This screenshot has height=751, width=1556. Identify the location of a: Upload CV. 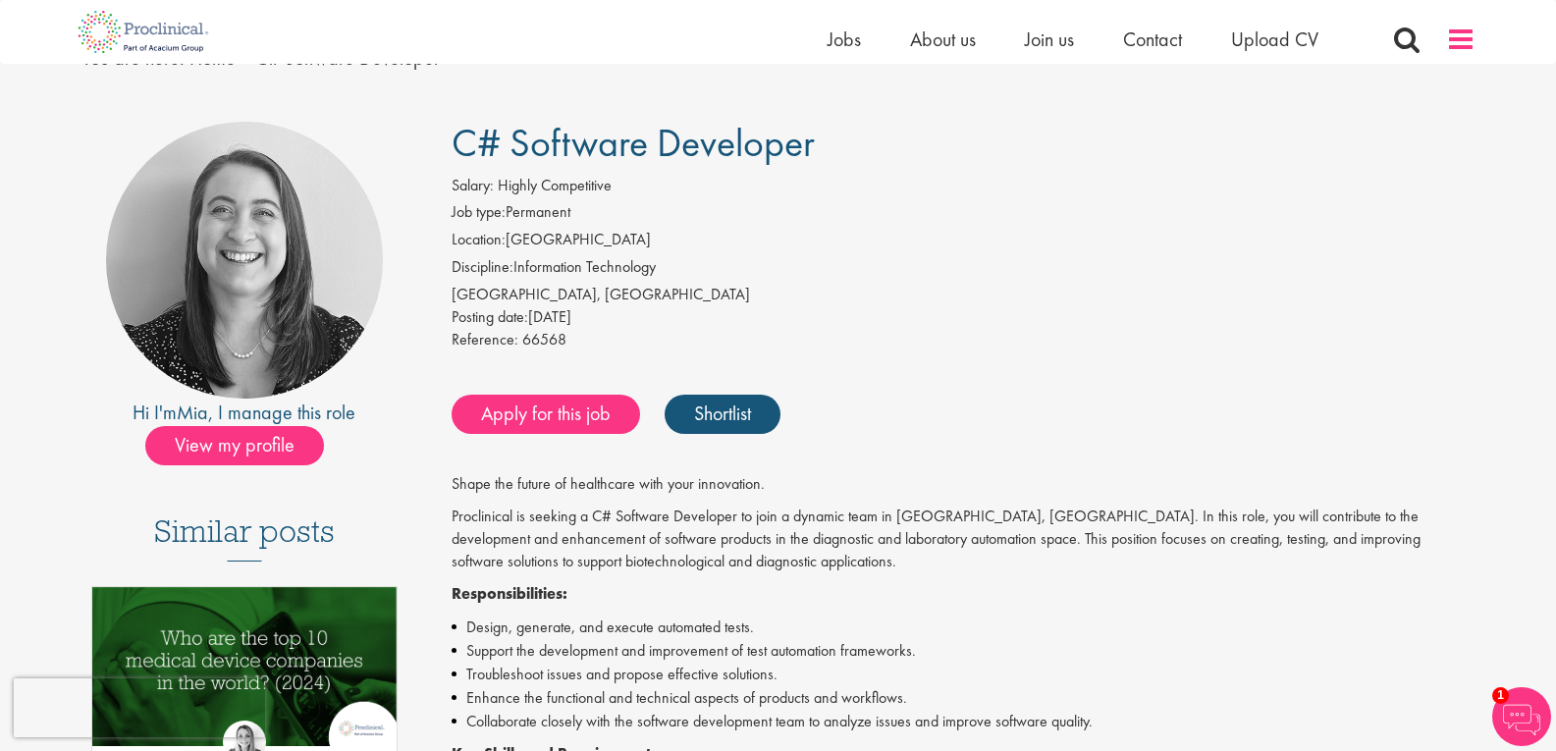
(1274, 39).